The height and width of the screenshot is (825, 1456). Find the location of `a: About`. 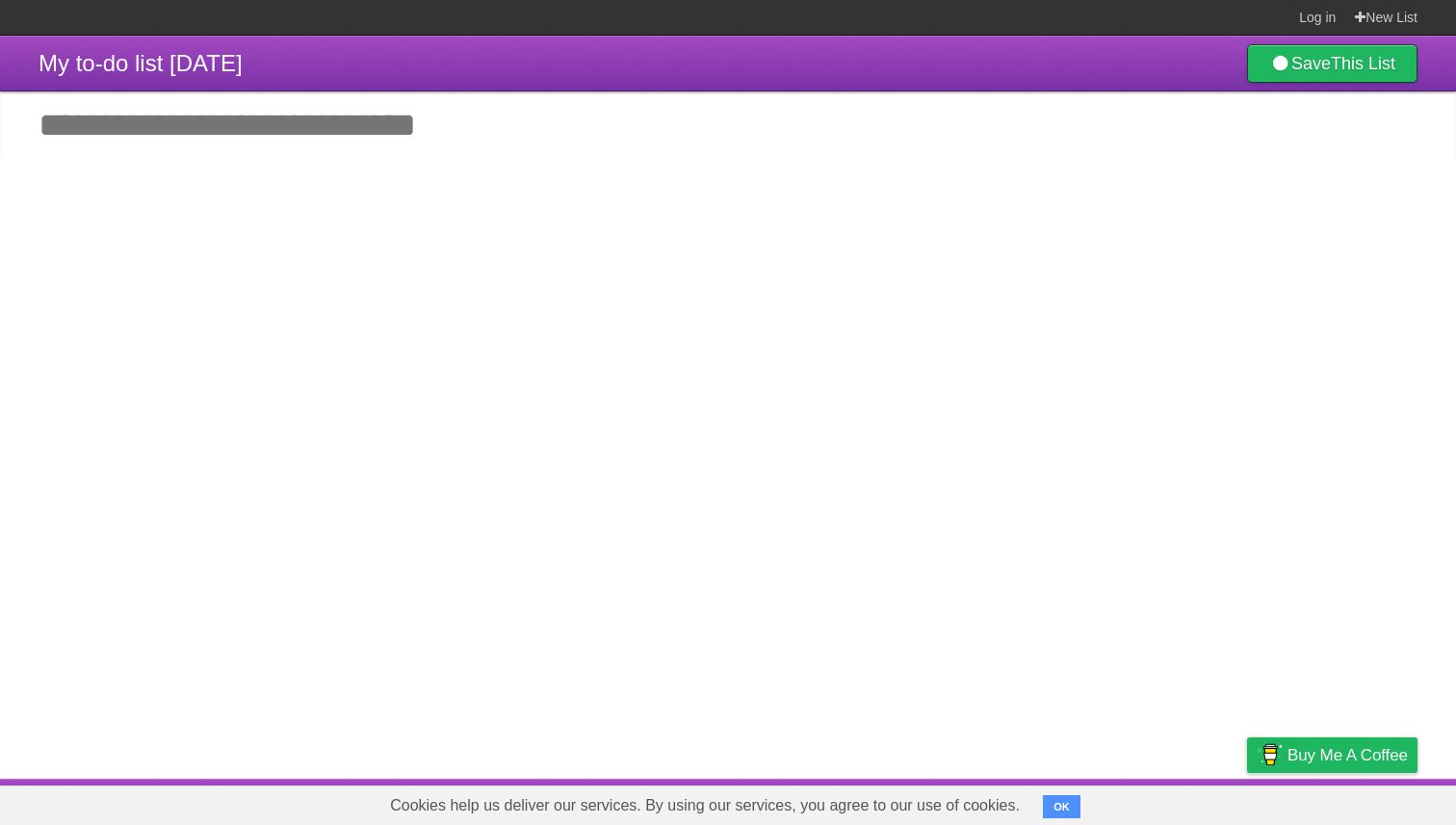

a: About is located at coordinates (1011, 802).